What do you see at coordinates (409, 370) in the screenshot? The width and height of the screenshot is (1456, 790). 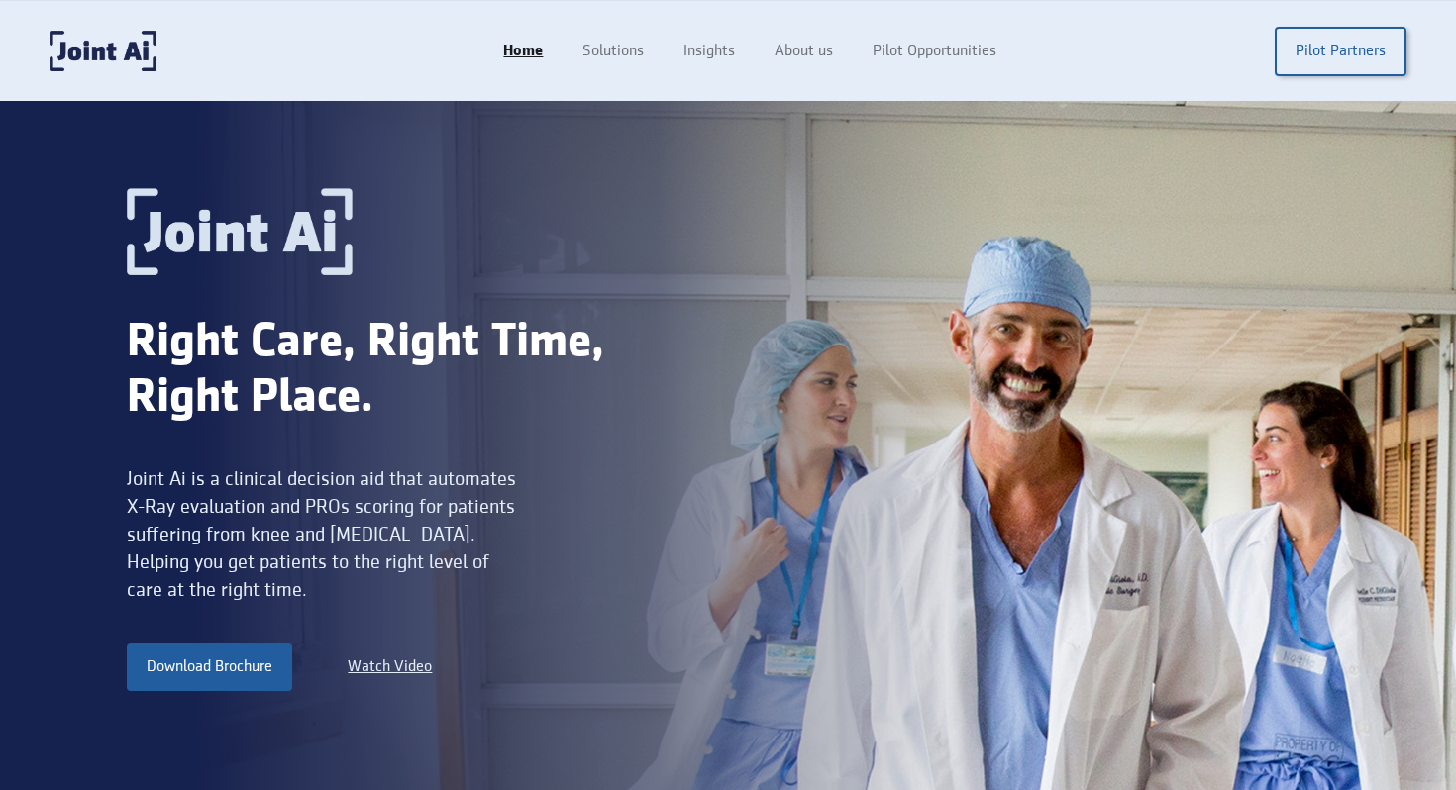 I see `div: Right Care, Right Time, Right Place.` at bounding box center [409, 370].